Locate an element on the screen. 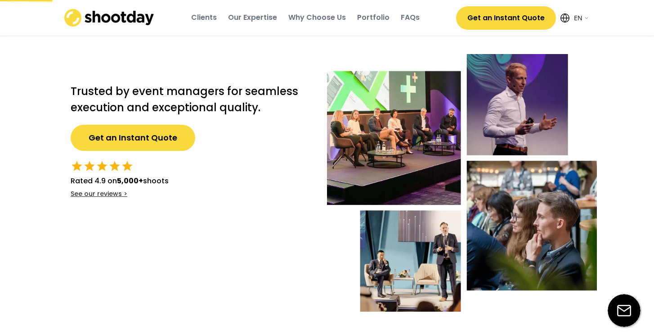  img: email-icon%20%281%29.svg is located at coordinates (624, 310).